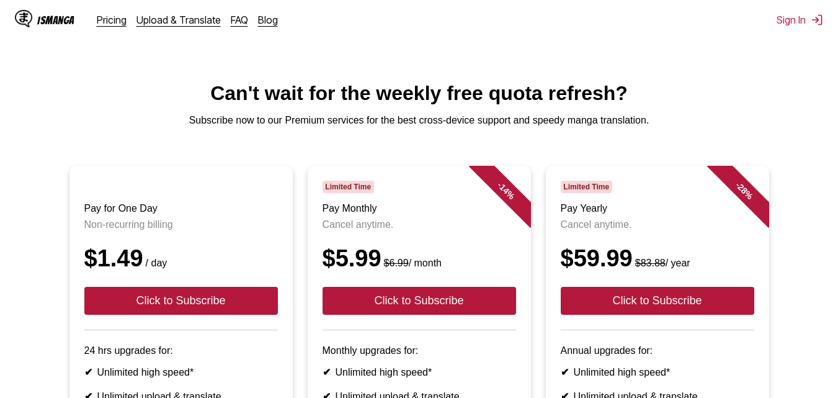 This screenshot has width=838, height=398. Describe the element at coordinates (419, 350) in the screenshot. I see `p: Monthly upgrades for:` at that location.